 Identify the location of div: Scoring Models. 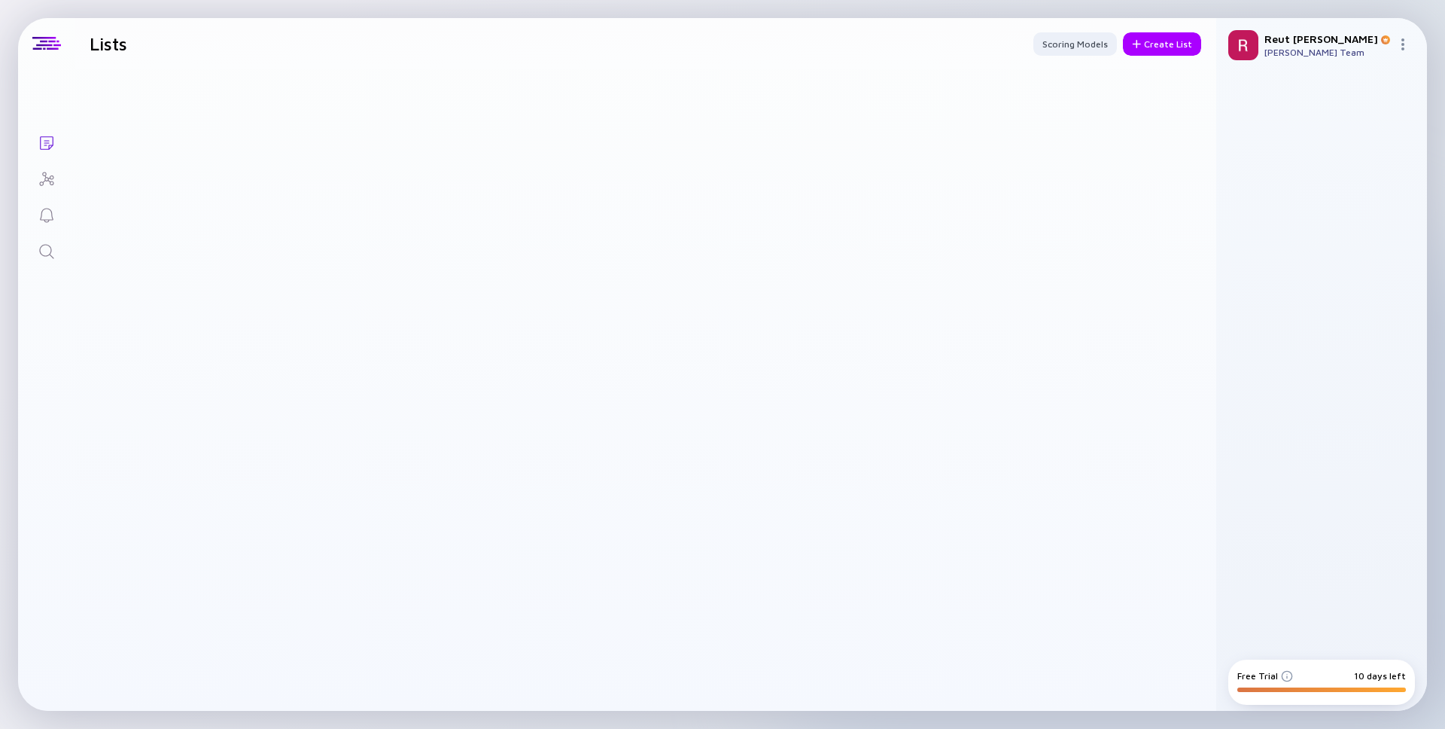
(1075, 44).